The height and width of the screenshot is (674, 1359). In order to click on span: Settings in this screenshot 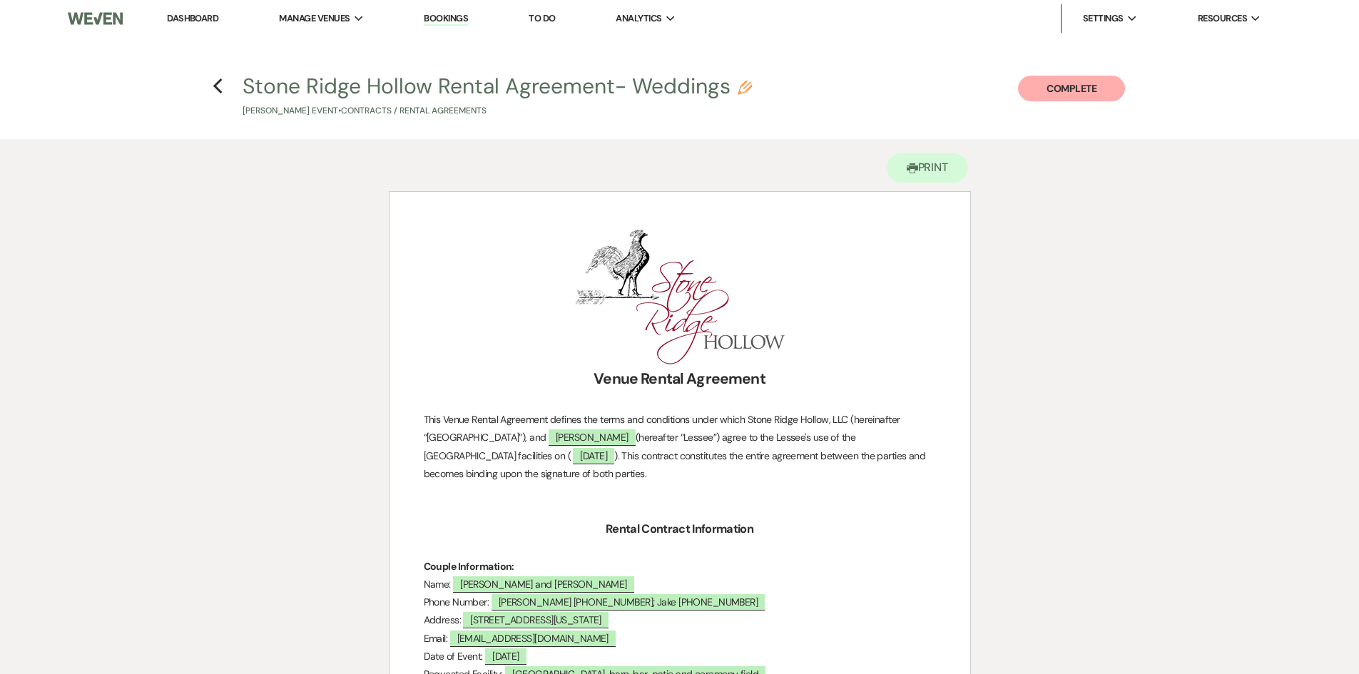, I will do `click(1103, 19)`.